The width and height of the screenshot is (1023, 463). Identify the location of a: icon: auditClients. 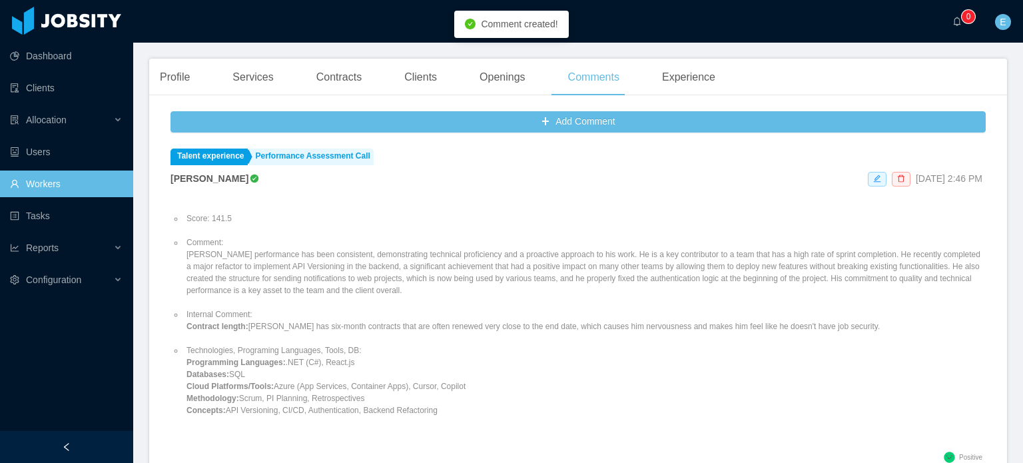
(66, 88).